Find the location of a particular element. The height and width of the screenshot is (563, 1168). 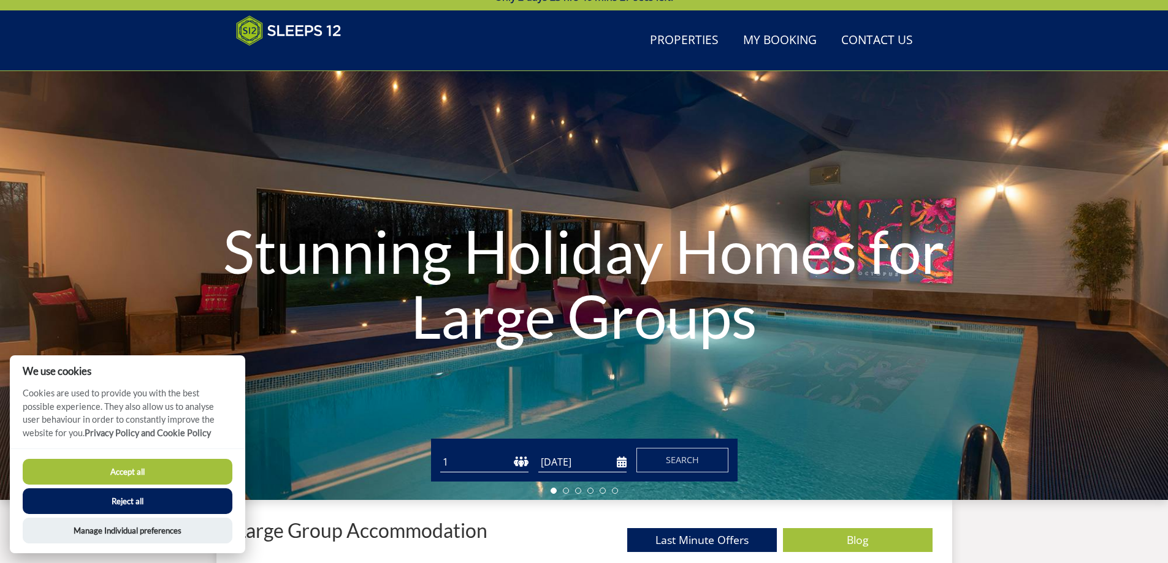

span: Search is located at coordinates (682, 460).